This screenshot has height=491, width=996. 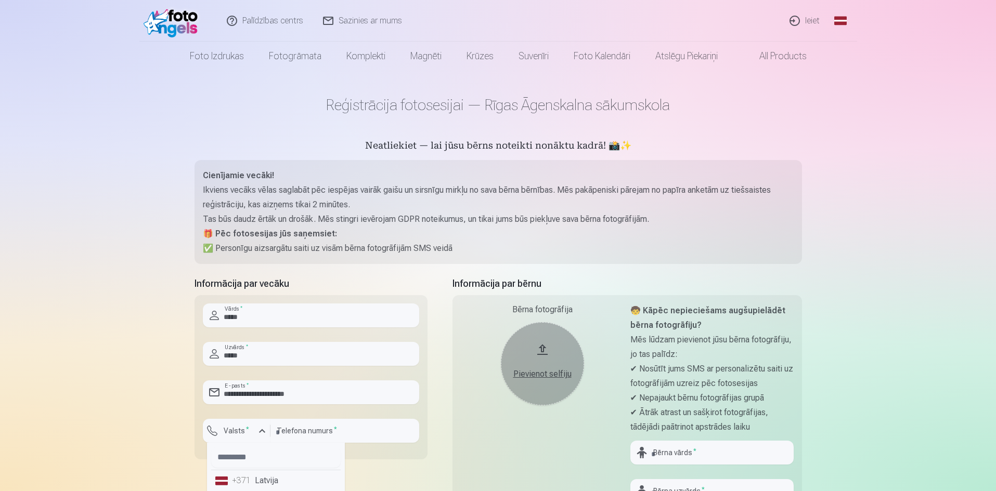 I want to click on button: Pievienot selfiju, so click(x=542, y=364).